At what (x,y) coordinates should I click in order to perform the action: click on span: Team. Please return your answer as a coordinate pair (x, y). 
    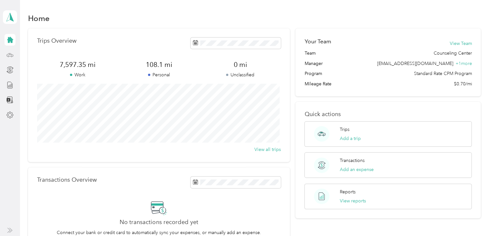
    Looking at the image, I should click on (310, 53).